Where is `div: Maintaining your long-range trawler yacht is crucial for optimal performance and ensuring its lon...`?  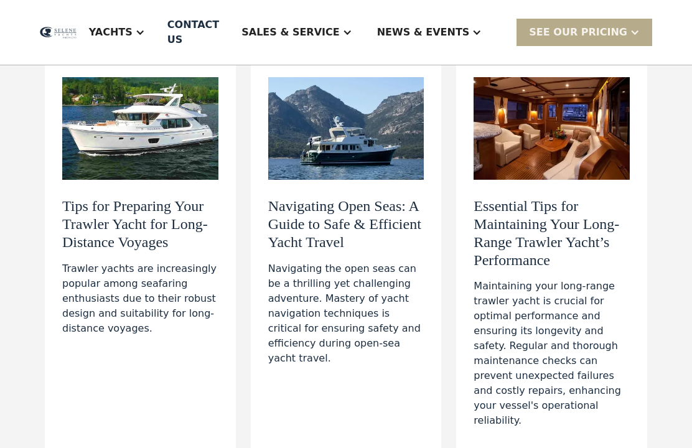
div: Maintaining your long-range trawler yacht is crucial for optimal performance and ensuring its lon... is located at coordinates (551, 354).